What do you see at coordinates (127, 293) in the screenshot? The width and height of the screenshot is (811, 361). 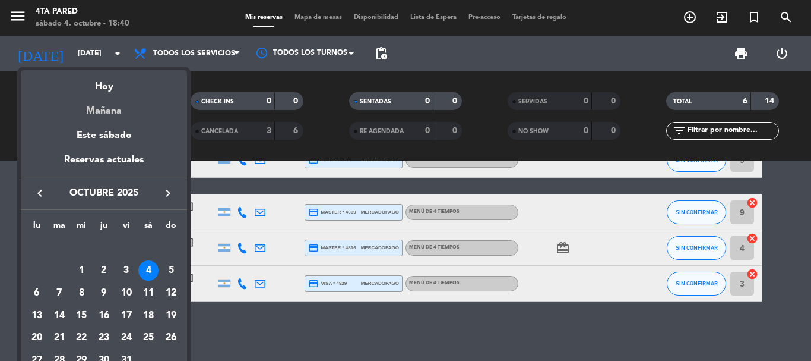 I see `div: 10` at bounding box center [127, 293].